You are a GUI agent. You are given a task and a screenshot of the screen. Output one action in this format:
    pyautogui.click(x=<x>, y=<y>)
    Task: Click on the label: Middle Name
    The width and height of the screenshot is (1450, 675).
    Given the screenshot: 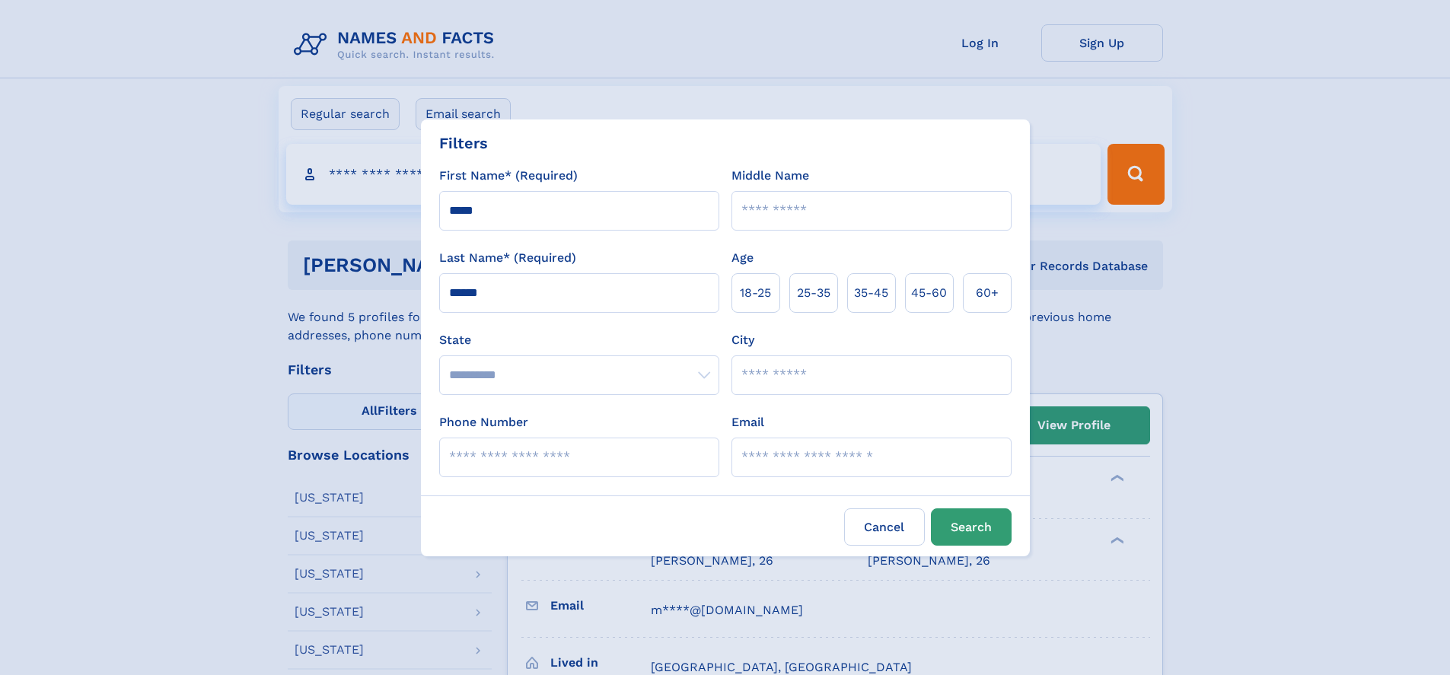 What is the action you would take?
    pyautogui.click(x=770, y=176)
    